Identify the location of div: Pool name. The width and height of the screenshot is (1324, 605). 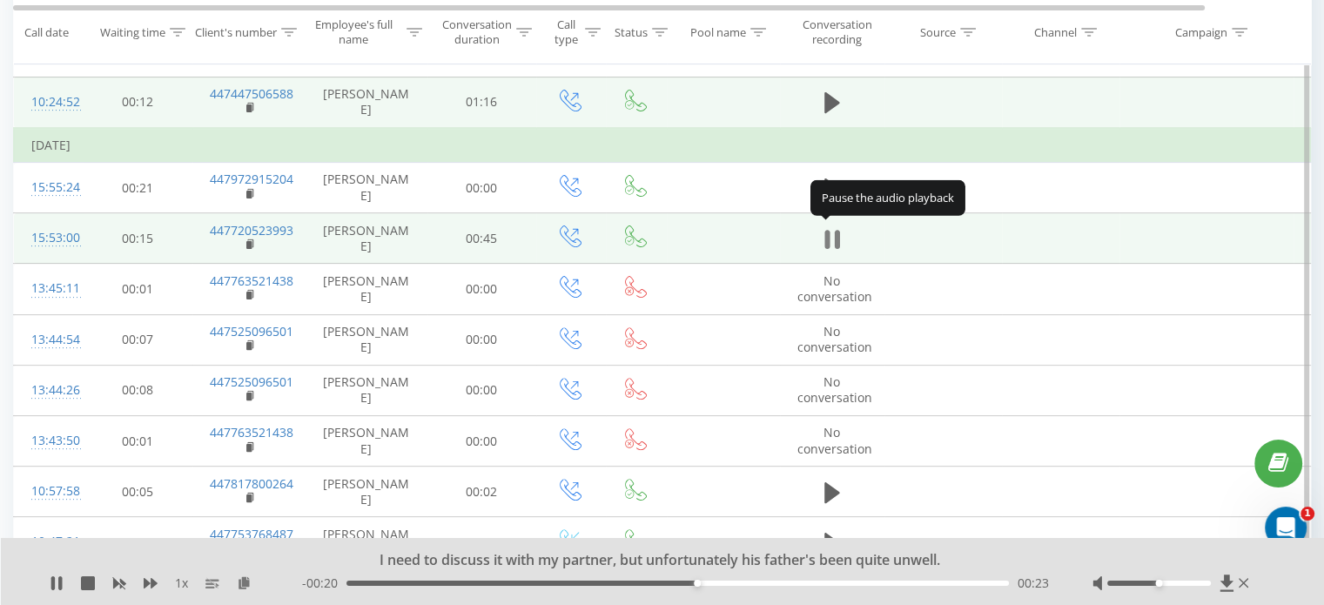
(718, 32).